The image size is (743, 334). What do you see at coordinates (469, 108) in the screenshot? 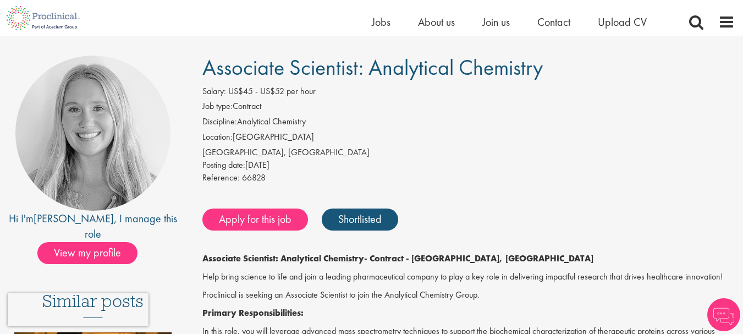
I see `li: Contract` at bounding box center [469, 108].